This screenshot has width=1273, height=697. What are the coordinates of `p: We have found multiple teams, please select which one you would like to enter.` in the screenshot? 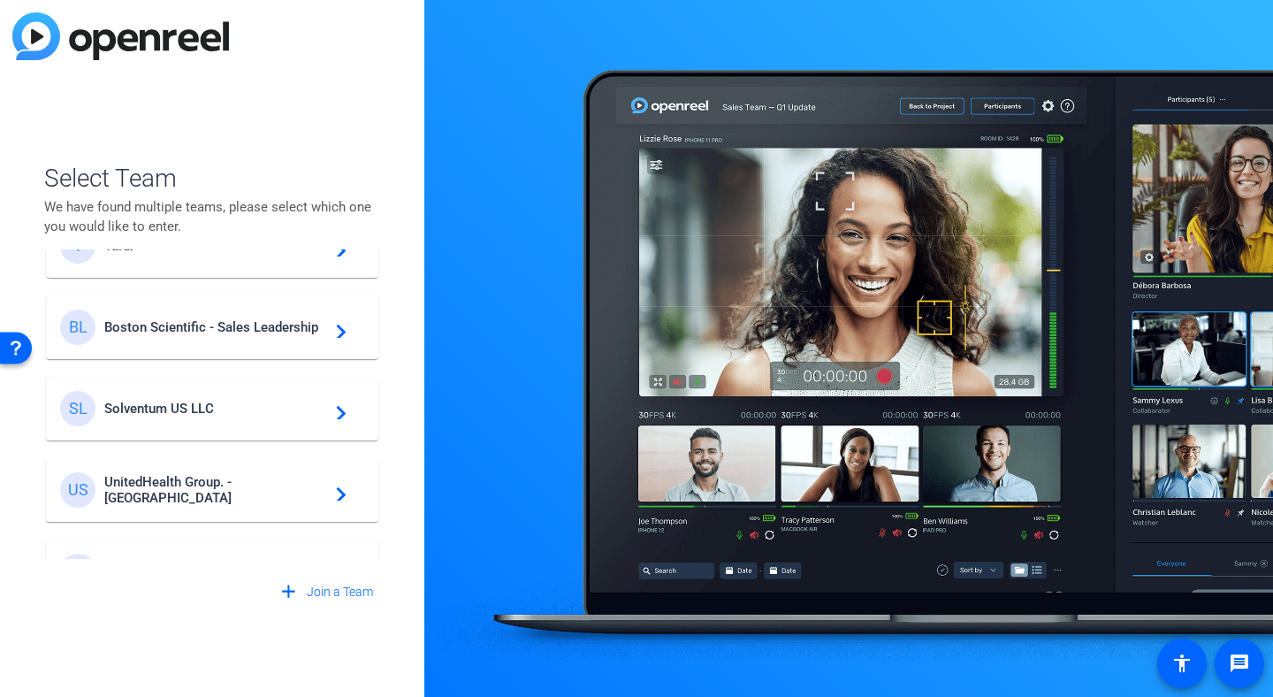 It's located at (212, 217).